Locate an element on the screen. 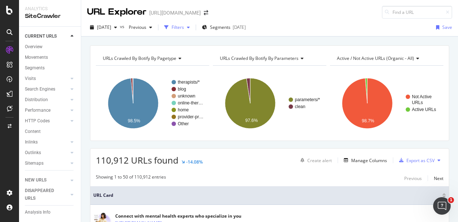  div: NEW URLS is located at coordinates (35, 180).